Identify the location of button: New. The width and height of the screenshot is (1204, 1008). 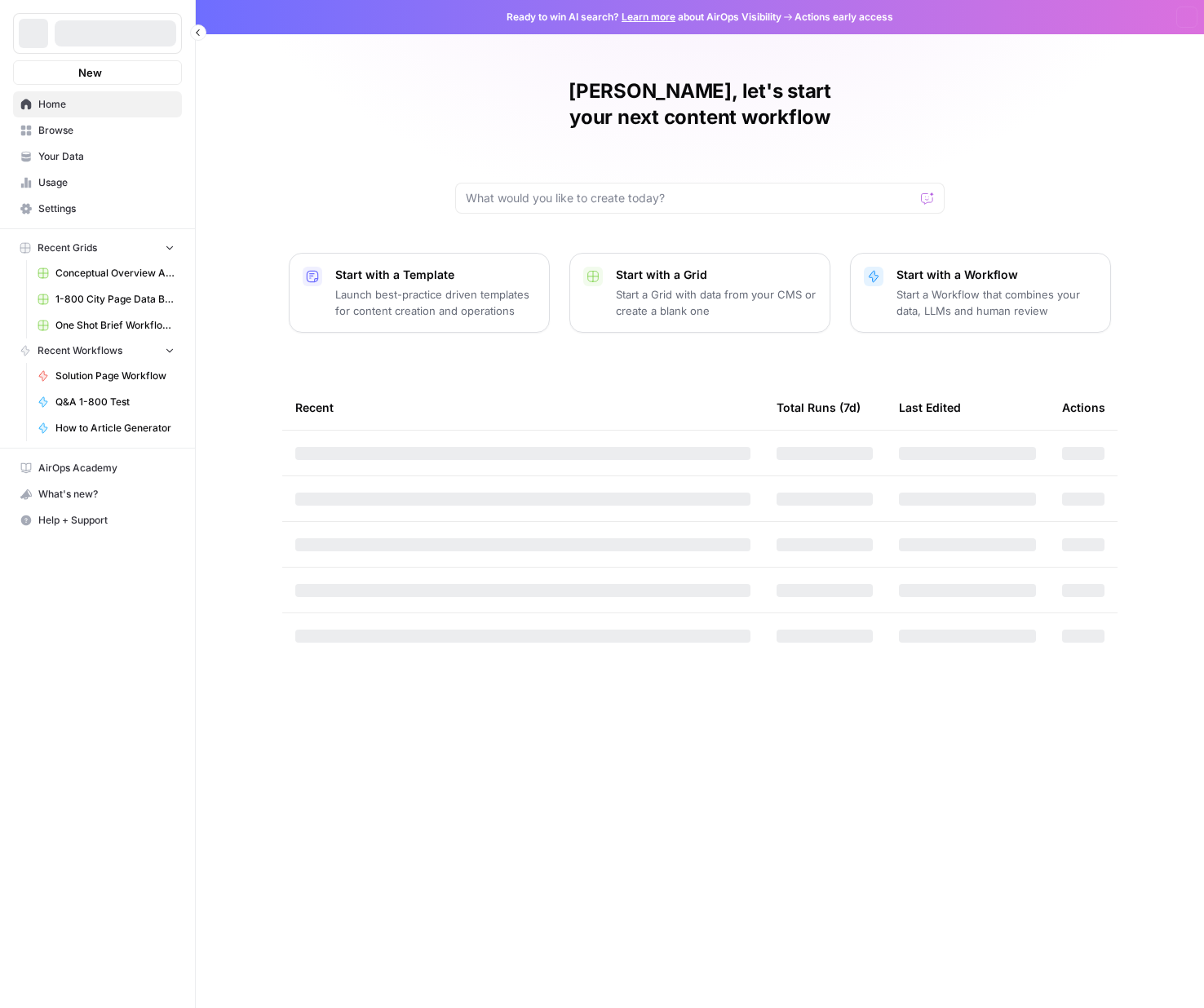
(97, 73).